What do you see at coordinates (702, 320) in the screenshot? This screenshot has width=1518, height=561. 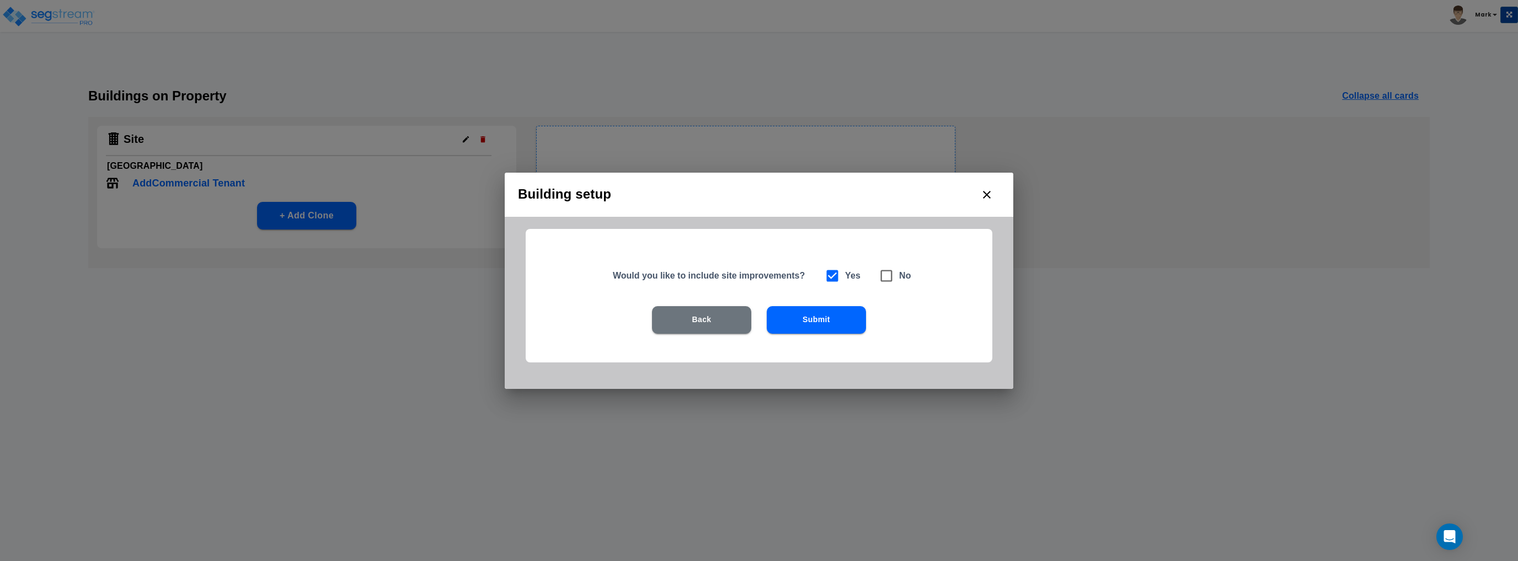 I see `button: Back` at bounding box center [702, 320].